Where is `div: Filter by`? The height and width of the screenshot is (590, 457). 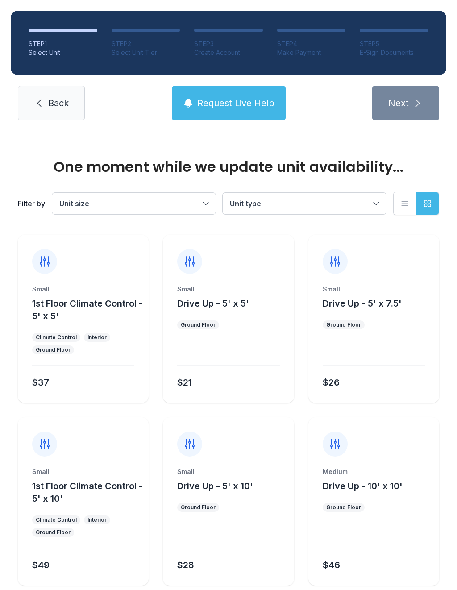 div: Filter by is located at coordinates (31, 204).